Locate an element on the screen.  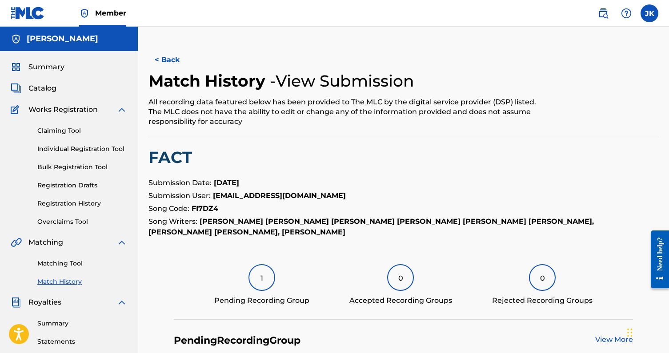
h4: - View Submission is located at coordinates (342, 81).